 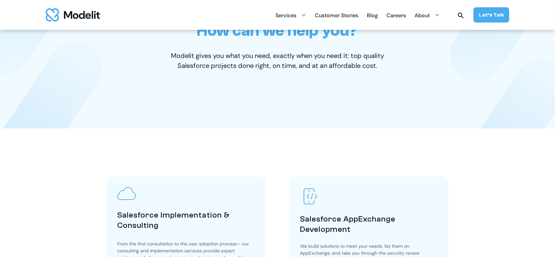 What do you see at coordinates (73, 15) in the screenshot?
I see `a: home` at bounding box center [73, 15].